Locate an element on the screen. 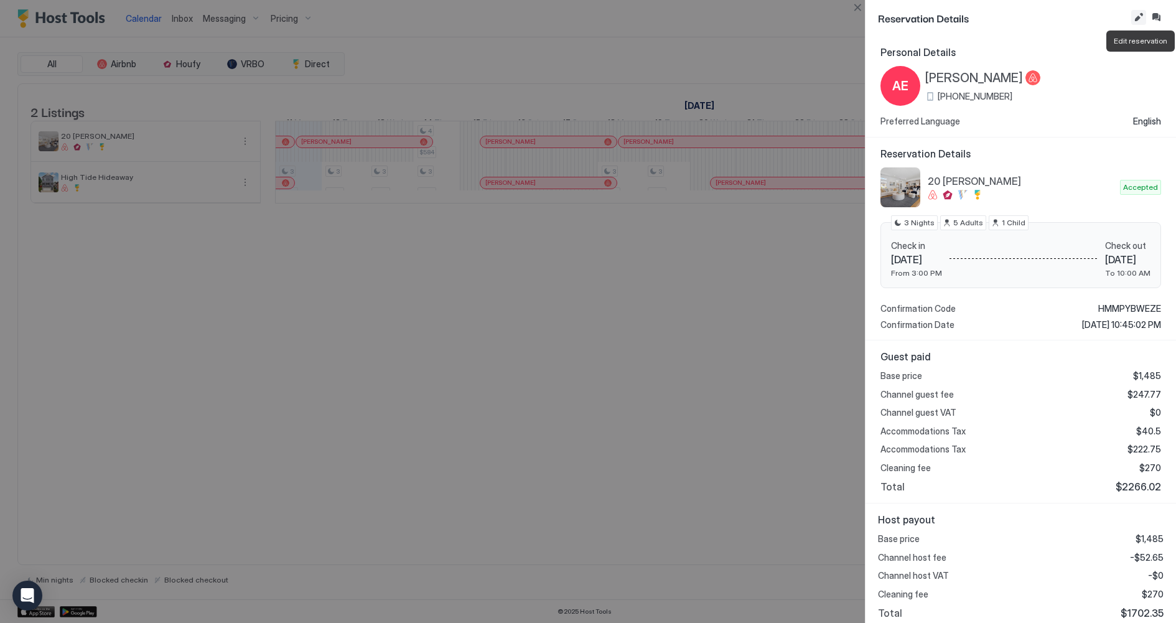  span: Host payout is located at coordinates (1020, 519).